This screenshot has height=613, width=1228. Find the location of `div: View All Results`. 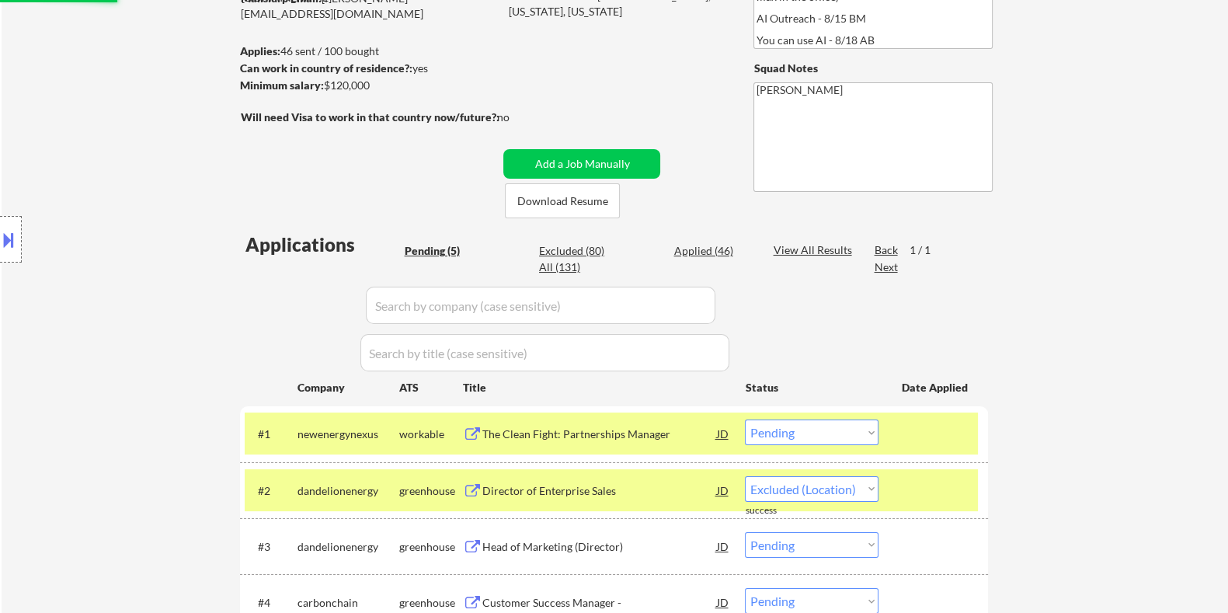

div: View All Results is located at coordinates (814, 250).